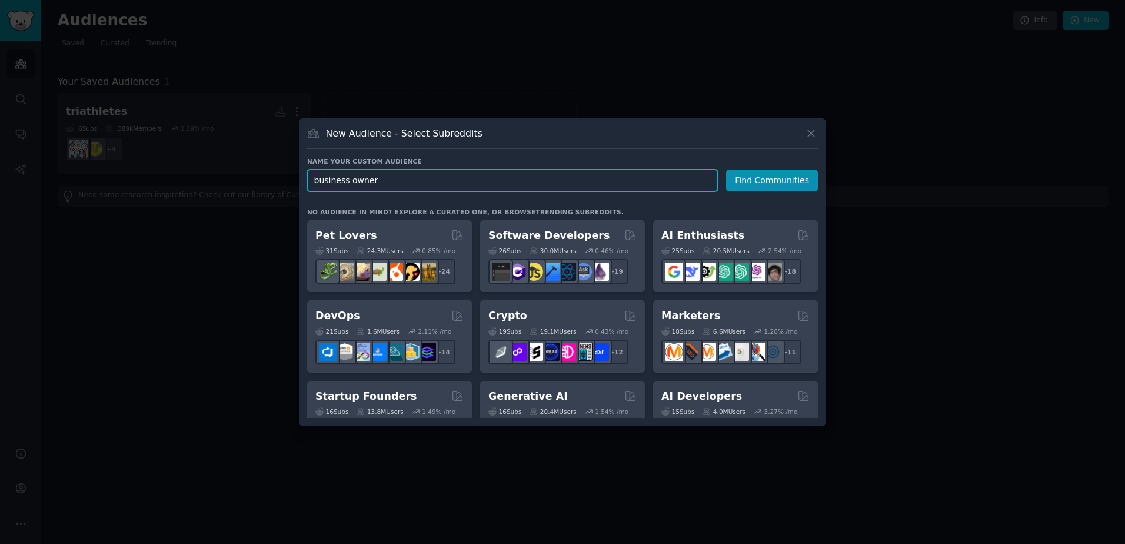  I want to click on div: 3.27 % /mo, so click(781, 411).